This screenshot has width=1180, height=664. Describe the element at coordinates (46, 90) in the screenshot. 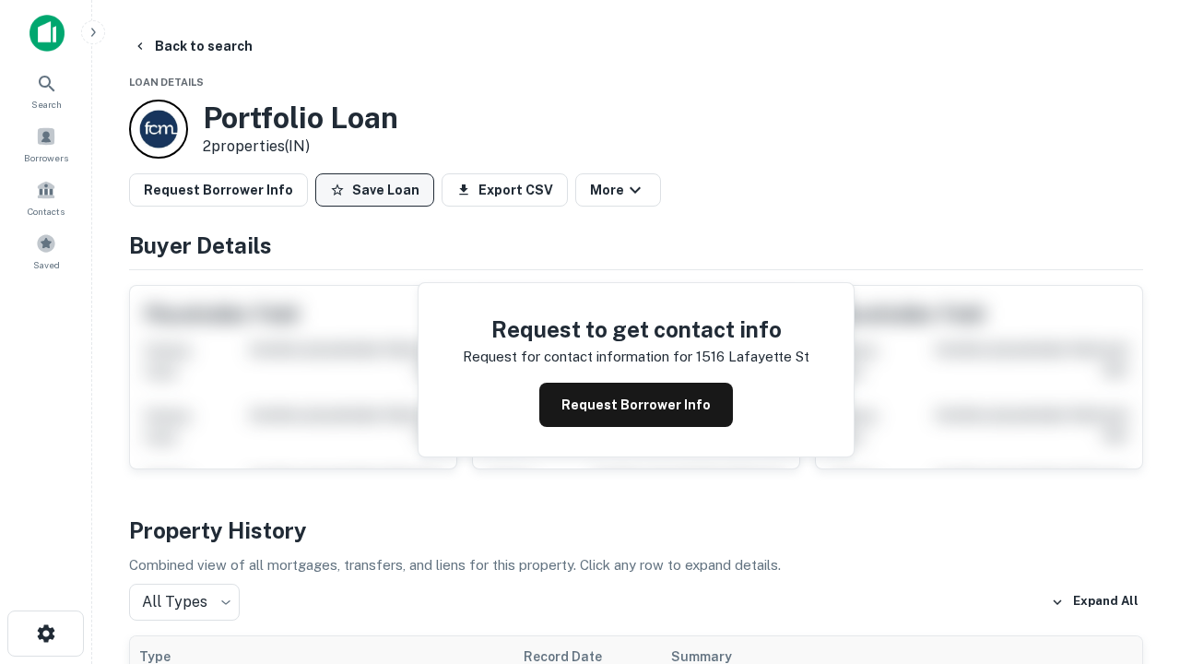

I see `div: Search` at that location.